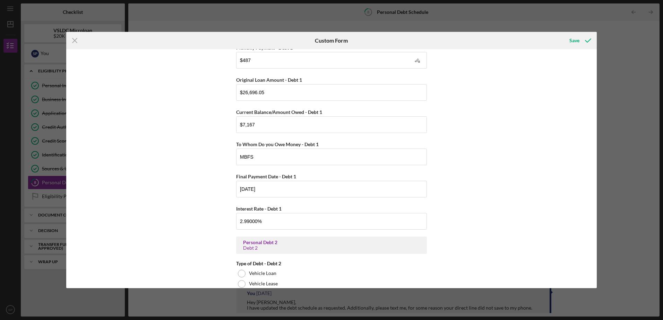 Image resolution: width=663 pixels, height=320 pixels. What do you see at coordinates (579, 41) in the screenshot?
I see `button: Save` at bounding box center [579, 41].